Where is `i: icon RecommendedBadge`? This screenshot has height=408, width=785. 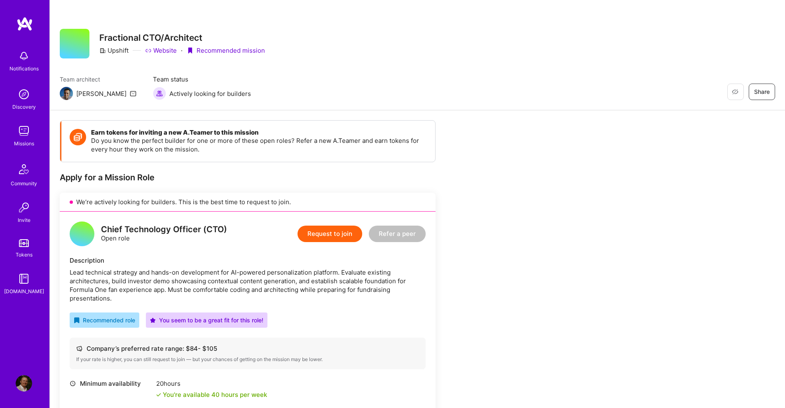
i: icon RecommendedBadge is located at coordinates (77, 320).